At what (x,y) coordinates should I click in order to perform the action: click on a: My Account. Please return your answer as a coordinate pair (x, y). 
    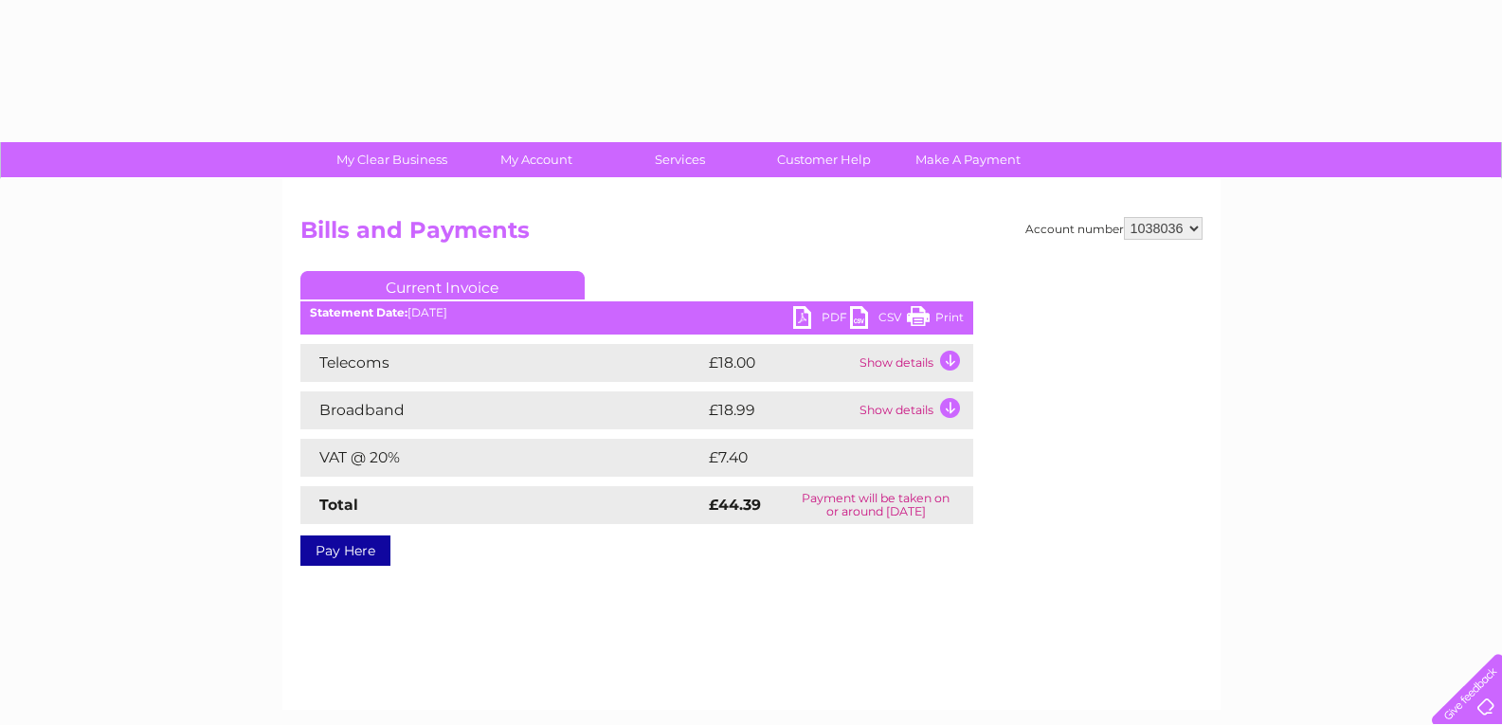
    Looking at the image, I should click on (536, 159).